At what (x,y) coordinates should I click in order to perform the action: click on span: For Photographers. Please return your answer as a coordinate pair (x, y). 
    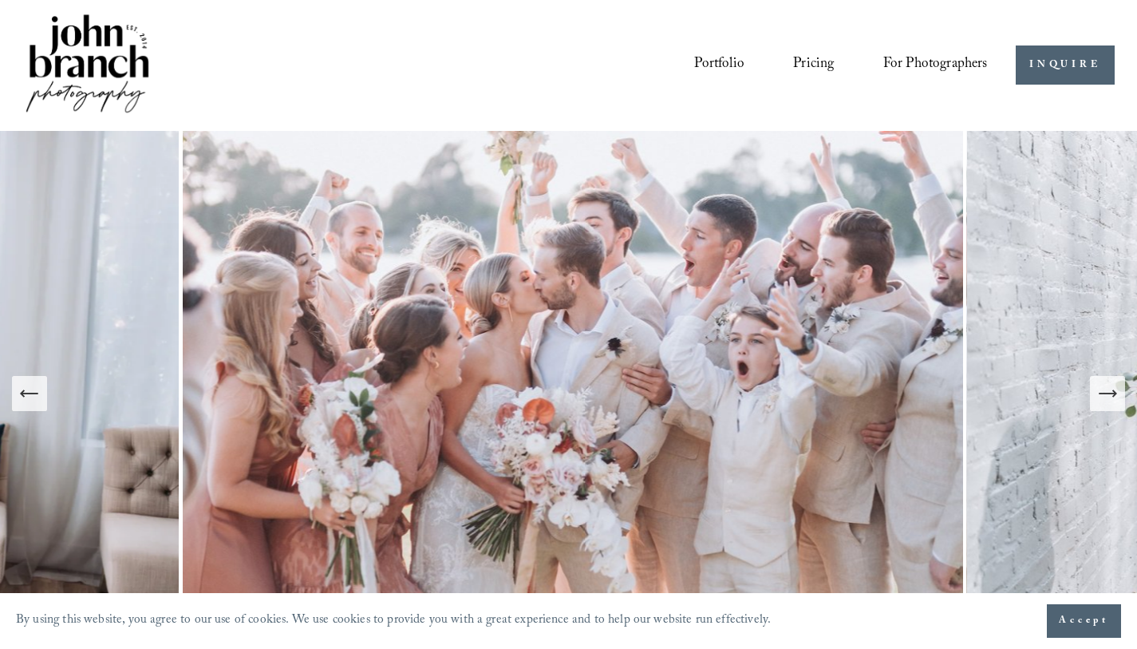
    Looking at the image, I should click on (935, 65).